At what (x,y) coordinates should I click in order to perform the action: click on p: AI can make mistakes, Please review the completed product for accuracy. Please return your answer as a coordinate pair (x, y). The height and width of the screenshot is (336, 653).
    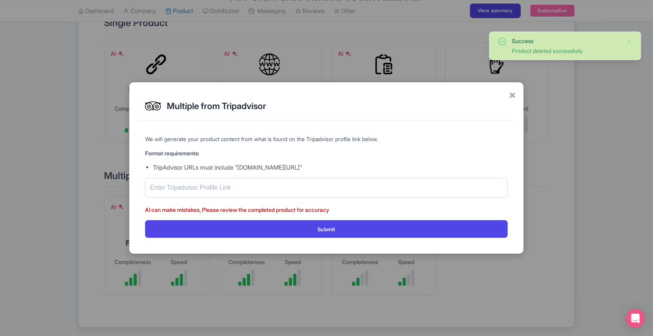
    Looking at the image, I should click on (327, 210).